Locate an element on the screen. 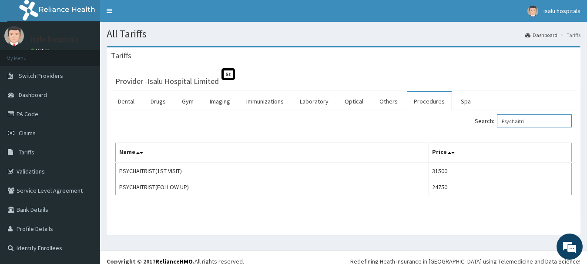  span: St is located at coordinates (228, 74).